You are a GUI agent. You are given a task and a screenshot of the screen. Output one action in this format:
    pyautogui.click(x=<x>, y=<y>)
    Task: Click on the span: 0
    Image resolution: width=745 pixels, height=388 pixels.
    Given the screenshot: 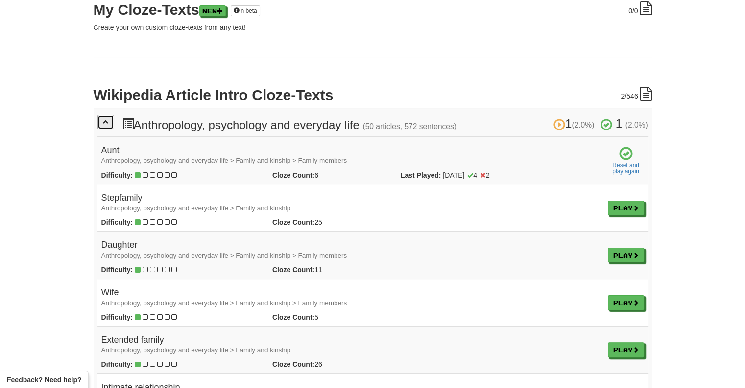 What is the action you would take?
    pyautogui.click(x=631, y=11)
    